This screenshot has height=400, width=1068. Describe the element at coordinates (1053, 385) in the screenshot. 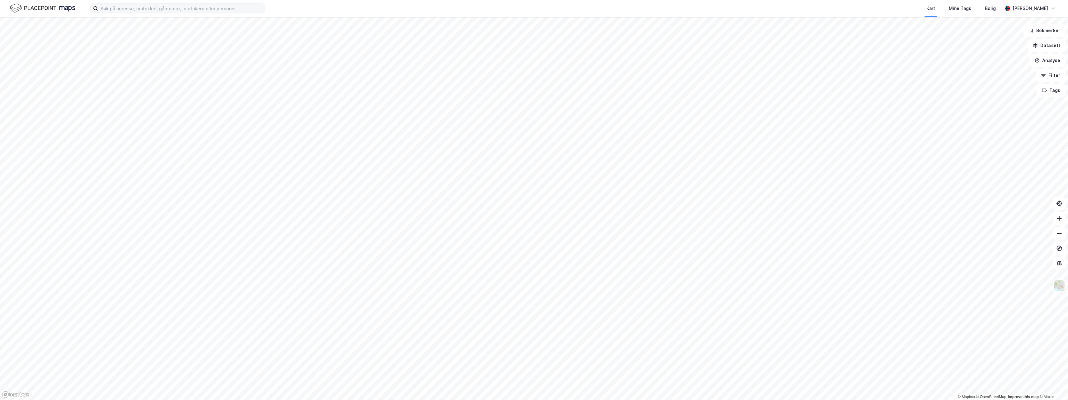

I see `div: Kontrollprogram for chat` at that location.